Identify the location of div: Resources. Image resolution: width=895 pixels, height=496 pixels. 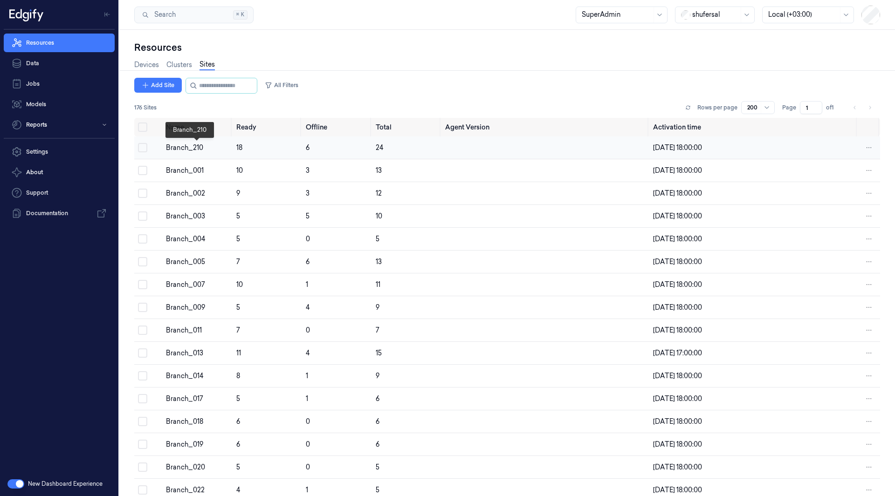
(507, 48).